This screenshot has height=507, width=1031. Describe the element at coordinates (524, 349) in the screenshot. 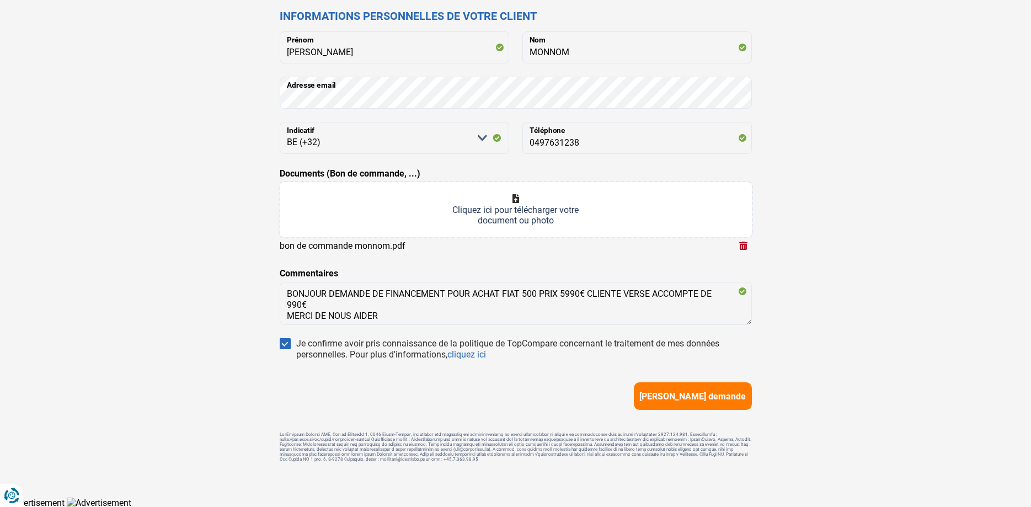

I see `div: Je confirme avoir pris connaissance de la politique de TopCompare concernant le traitement de mes...` at that location.